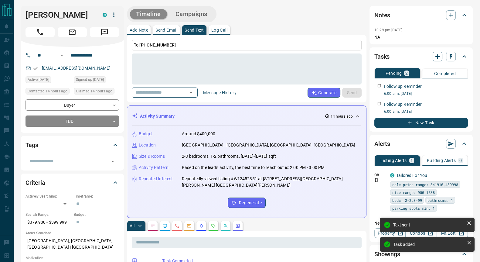 This screenshot has width=480, height=262. What do you see at coordinates (40, 32) in the screenshot?
I see `span: Call` at bounding box center [40, 32].